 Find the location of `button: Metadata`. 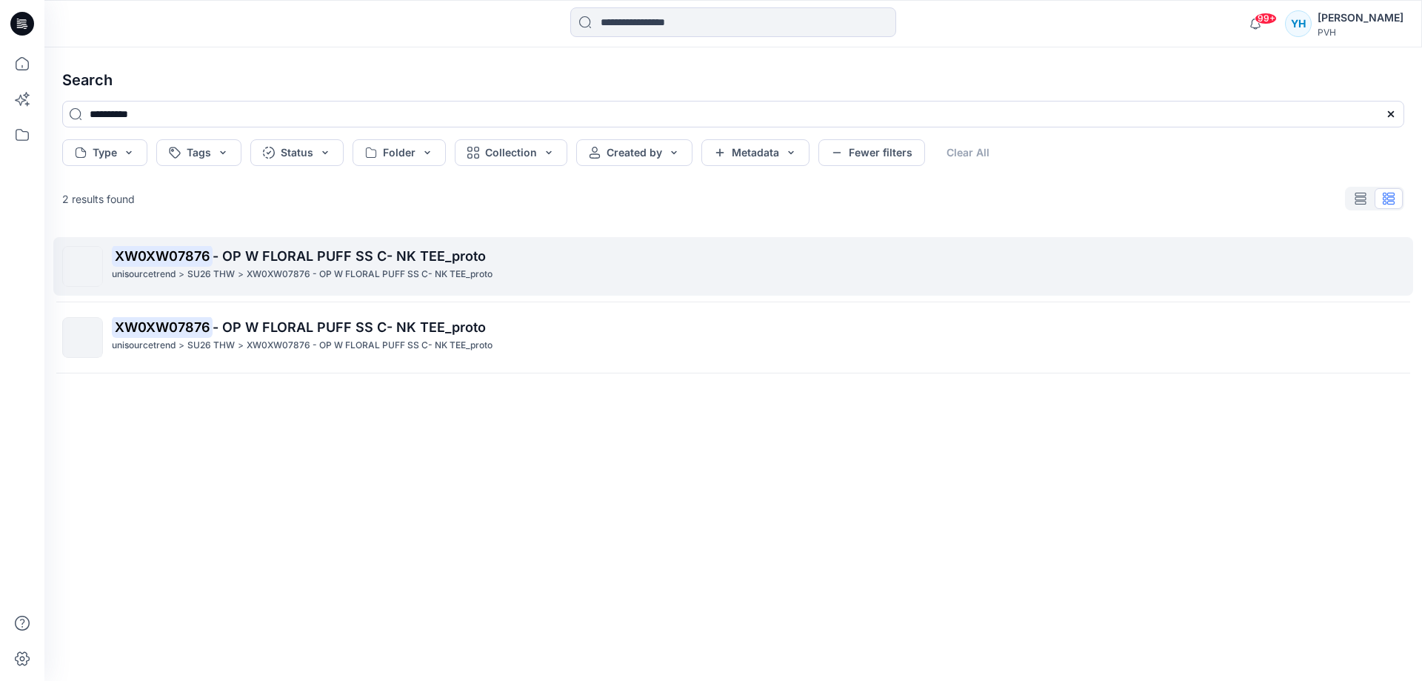

button: Metadata is located at coordinates (756, 153).